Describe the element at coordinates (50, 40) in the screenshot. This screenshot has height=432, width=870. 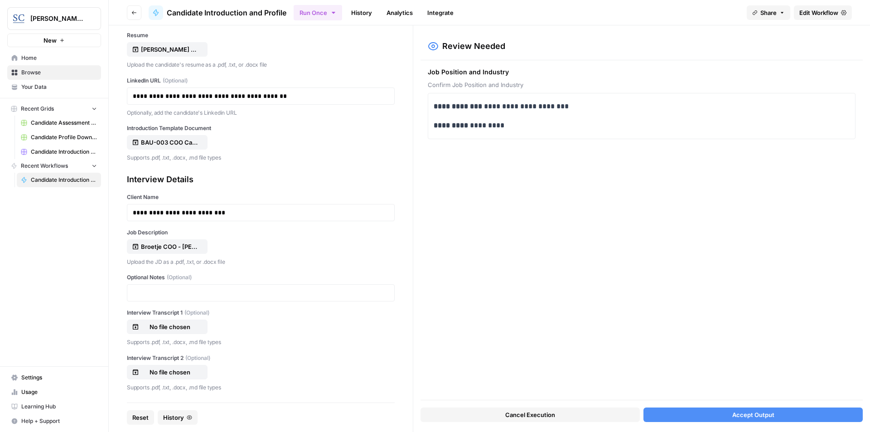
I see `span: New` at that location.